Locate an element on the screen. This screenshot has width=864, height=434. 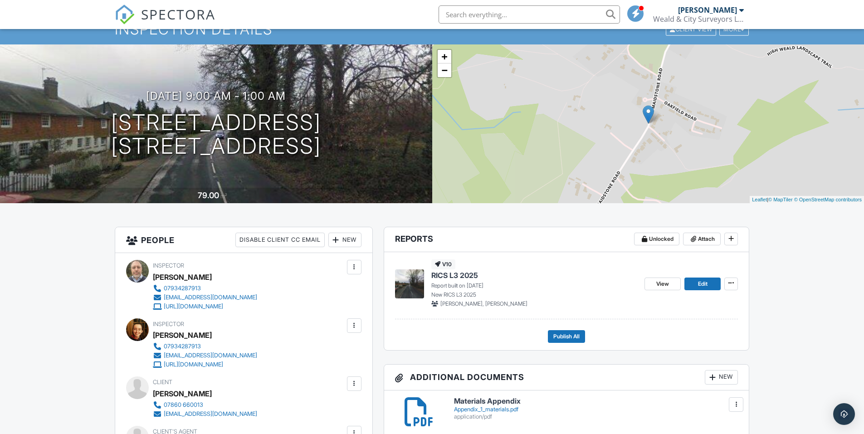
h3: People is located at coordinates (244, 240).